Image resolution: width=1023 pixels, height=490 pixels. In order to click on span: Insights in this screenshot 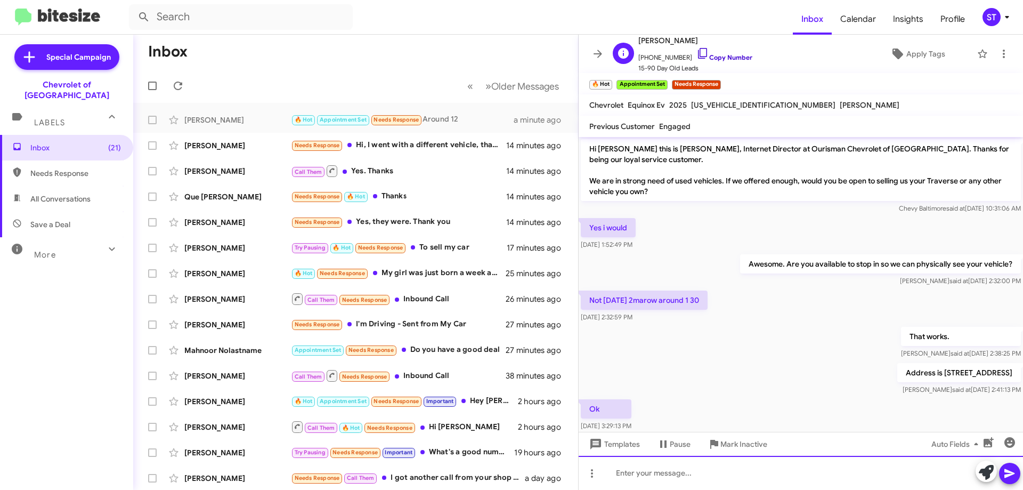, I will do `click(908, 19)`.